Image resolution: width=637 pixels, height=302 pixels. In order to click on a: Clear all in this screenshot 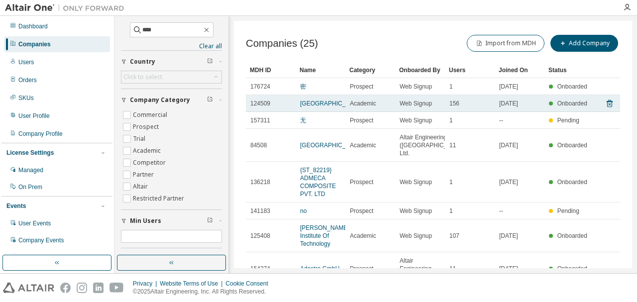, I will do `click(171, 46)`.